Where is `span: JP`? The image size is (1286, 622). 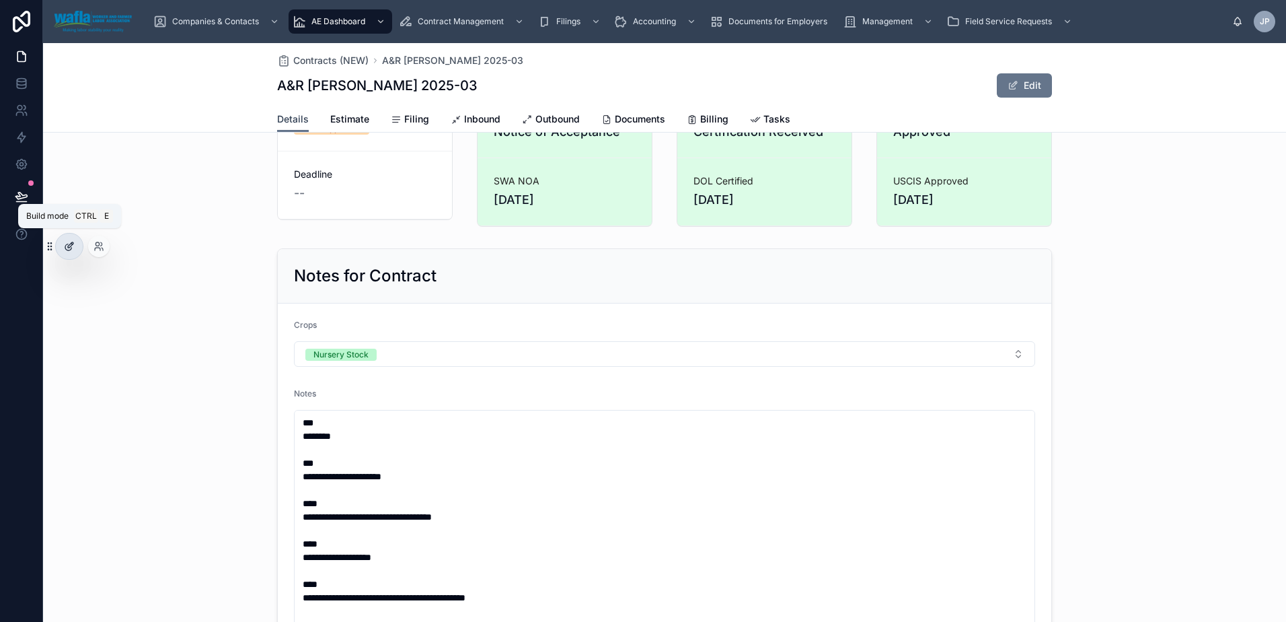 span: JP is located at coordinates (1265, 22).